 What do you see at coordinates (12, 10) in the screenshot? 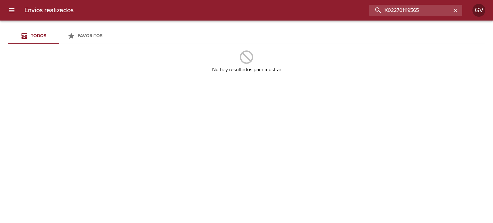
I see `button: menu` at bounding box center [12, 10].